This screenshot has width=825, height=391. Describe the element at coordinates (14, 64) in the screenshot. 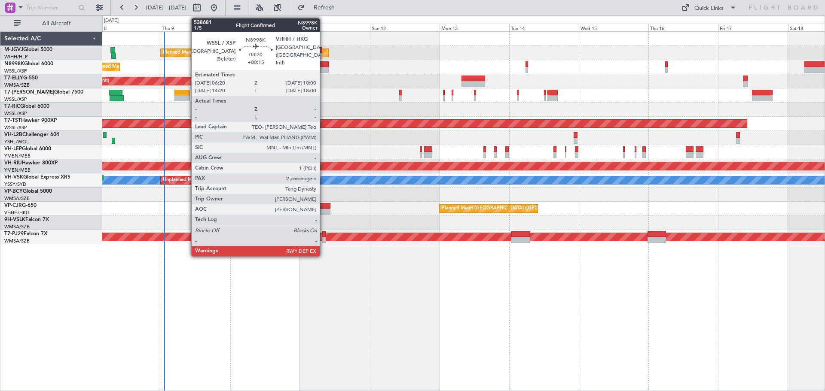

I see `span: N8998K` at that location.